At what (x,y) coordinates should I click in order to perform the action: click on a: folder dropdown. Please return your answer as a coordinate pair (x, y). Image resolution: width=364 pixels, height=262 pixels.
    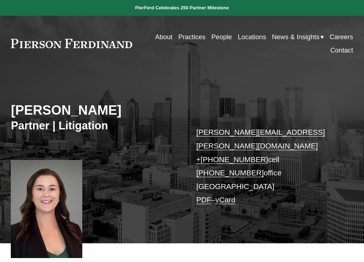
    Looking at the image, I should click on (298, 37).